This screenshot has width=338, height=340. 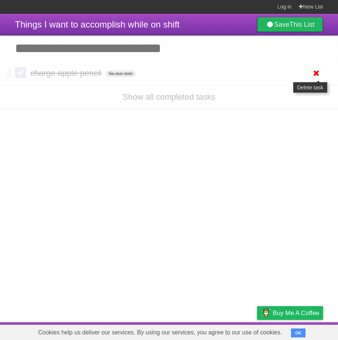 I want to click on a: Developers, so click(x=197, y=332).